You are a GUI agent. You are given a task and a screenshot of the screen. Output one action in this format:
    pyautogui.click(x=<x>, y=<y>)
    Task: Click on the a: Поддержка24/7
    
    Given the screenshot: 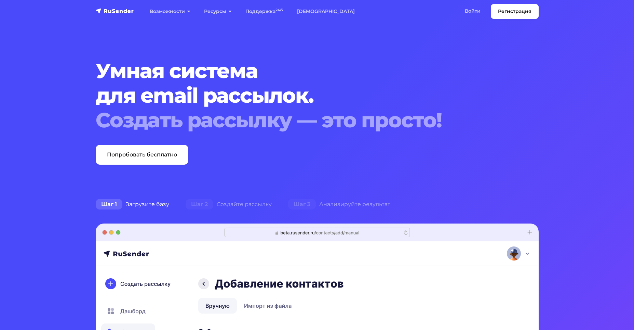 What is the action you would take?
    pyautogui.click(x=264, y=11)
    